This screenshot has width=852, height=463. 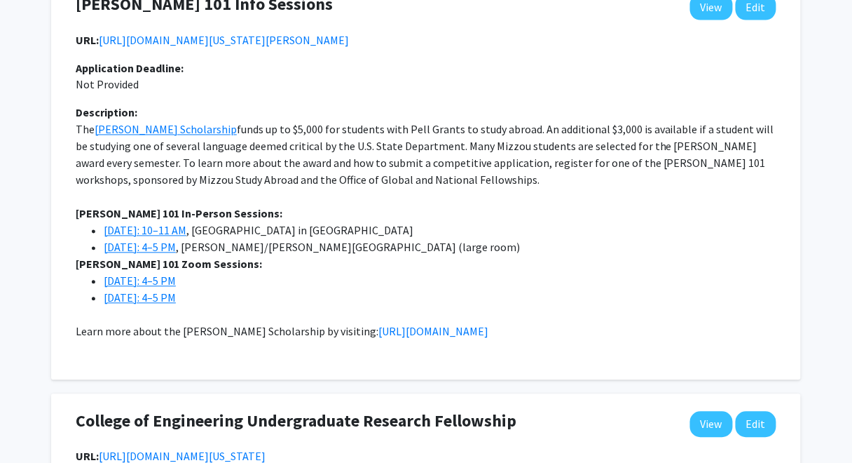 What do you see at coordinates (296, 421) in the screenshot?
I see `h4: College of Engineering Undergraduate Research Fellowship` at bounding box center [296, 421].